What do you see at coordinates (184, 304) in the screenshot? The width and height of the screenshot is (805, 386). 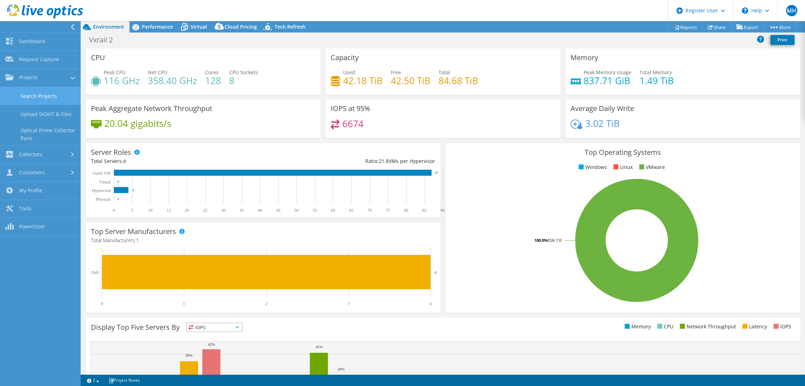 I see `text: 1` at bounding box center [184, 304].